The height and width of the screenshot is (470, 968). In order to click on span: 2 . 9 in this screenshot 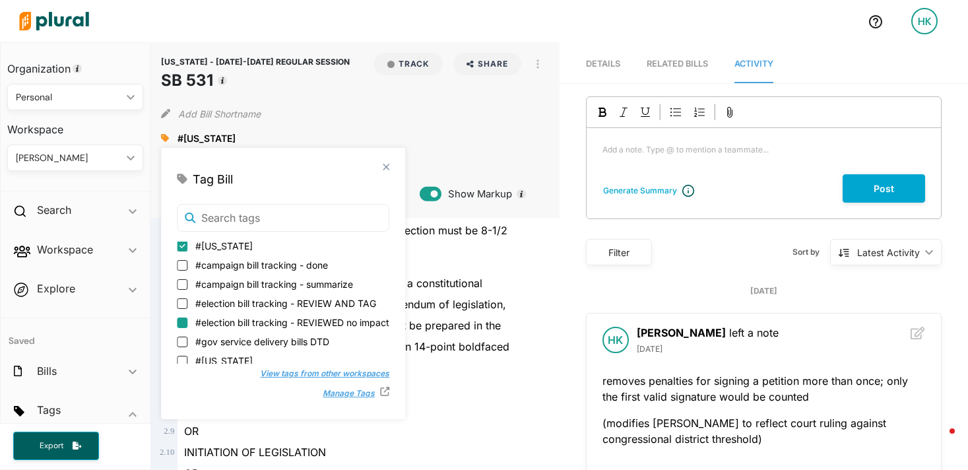, I will do `click(169, 431)`.